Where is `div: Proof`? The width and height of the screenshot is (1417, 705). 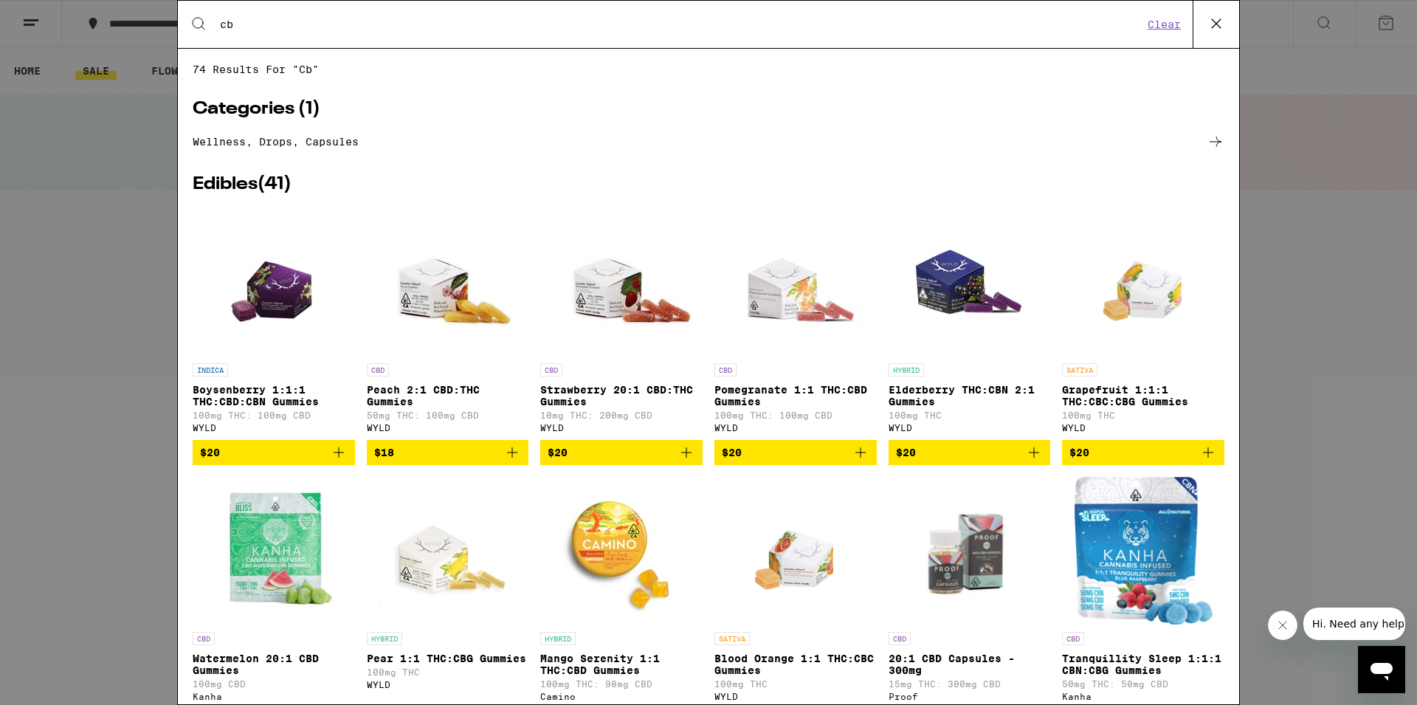 div: Proof is located at coordinates (970, 696).